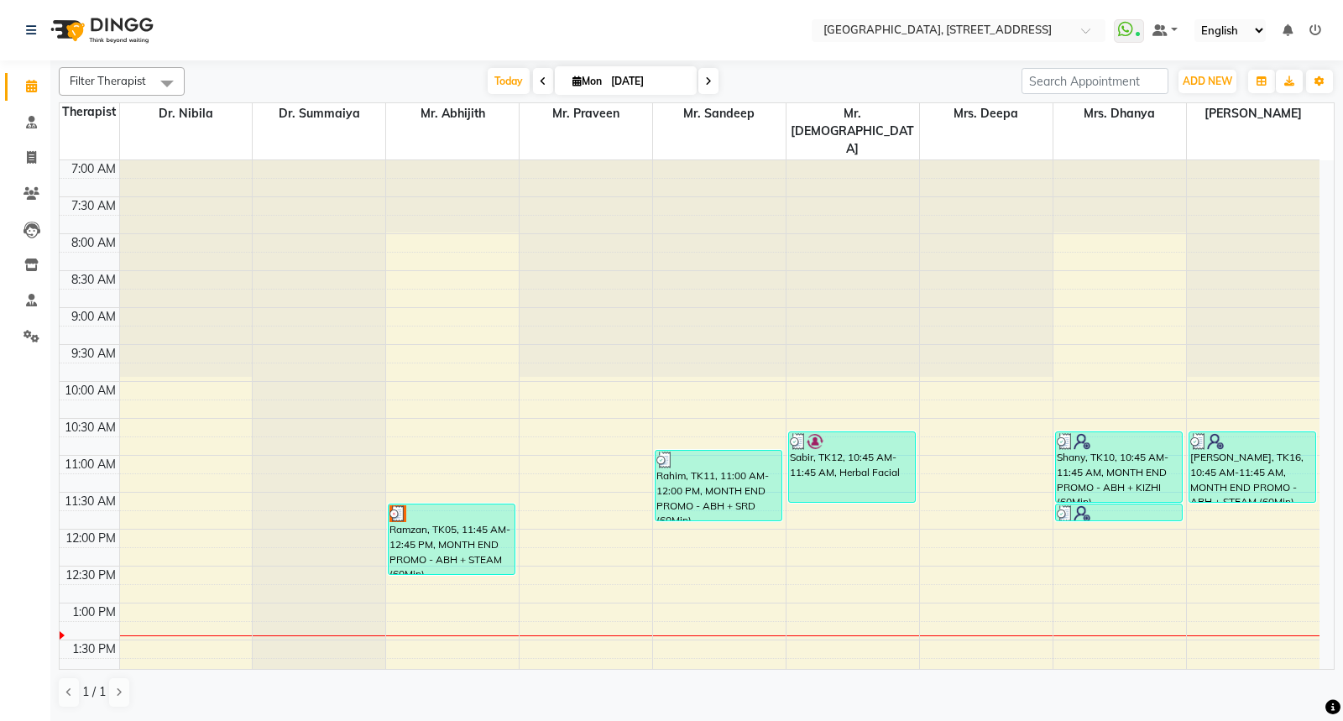 The width and height of the screenshot is (1343, 721). Describe the element at coordinates (452, 539) in the screenshot. I see `div: Ramzan, TK05, 11:45 AM-12:45 PM, MONTH END PROMO - ABH + STEAM (60Min)` at that location.